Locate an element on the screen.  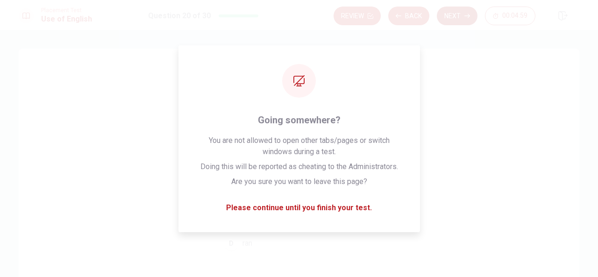
span: ran is located at coordinates (247, 243).